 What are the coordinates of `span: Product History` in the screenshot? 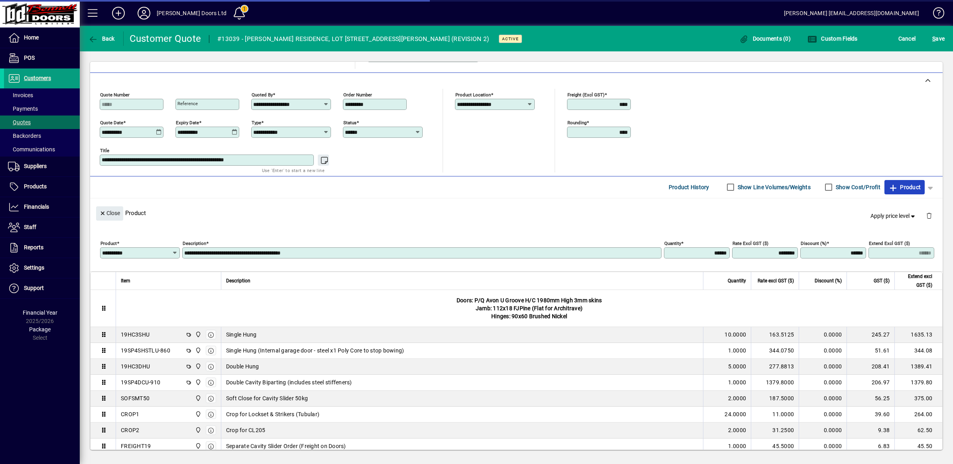 It's located at (689, 187).